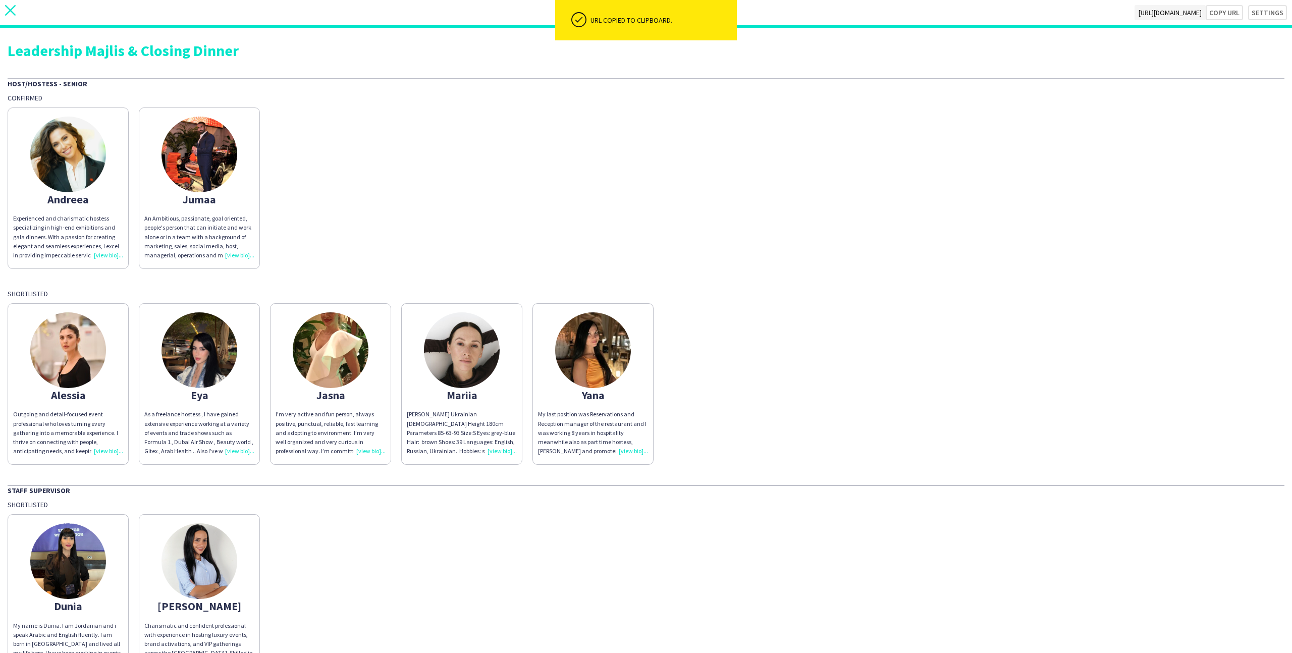 The image size is (1292, 653). I want to click on div: Leadership Majlis & Closing Dinner, so click(646, 50).